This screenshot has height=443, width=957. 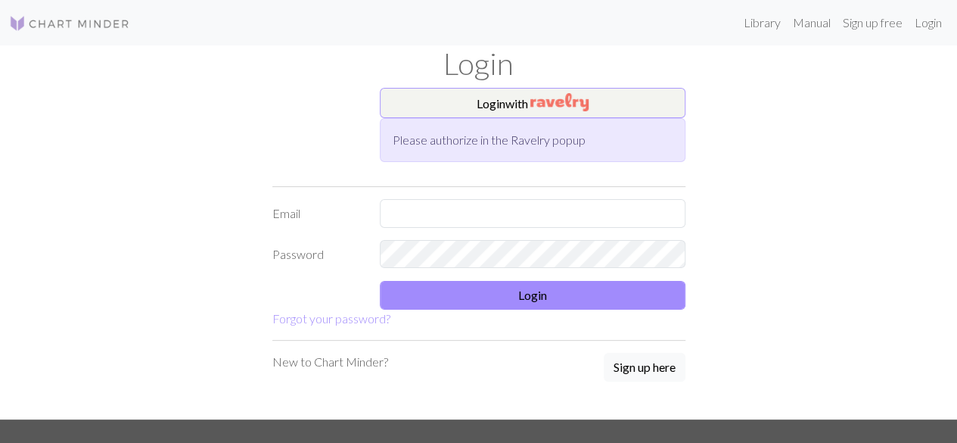 What do you see at coordinates (533, 295) in the screenshot?
I see `button: Login` at bounding box center [533, 295].